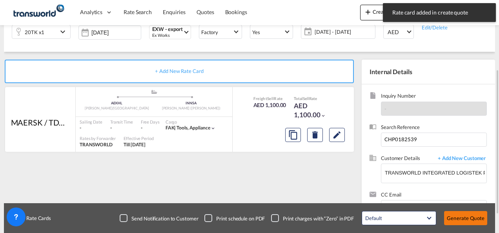  Describe the element at coordinates (428, 72) in the screenshot. I see `div: Internal Details` at that location.